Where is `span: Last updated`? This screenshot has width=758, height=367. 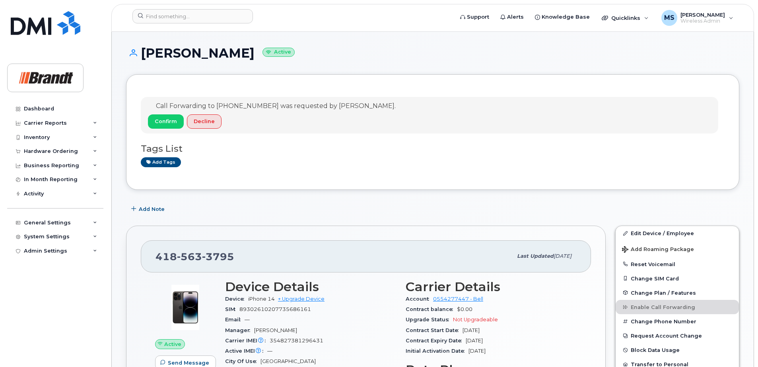 span: Last updated is located at coordinates (535, 256).